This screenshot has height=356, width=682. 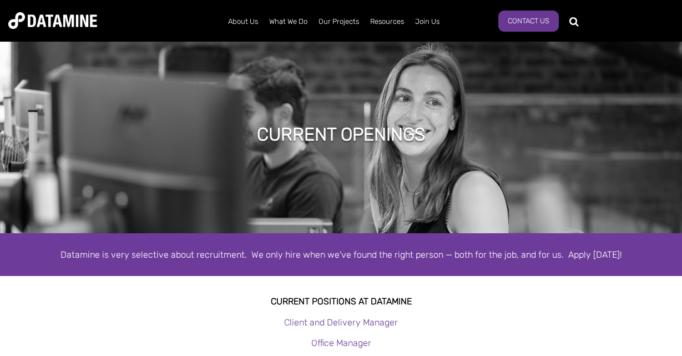 I want to click on a: Resources, so click(x=387, y=22).